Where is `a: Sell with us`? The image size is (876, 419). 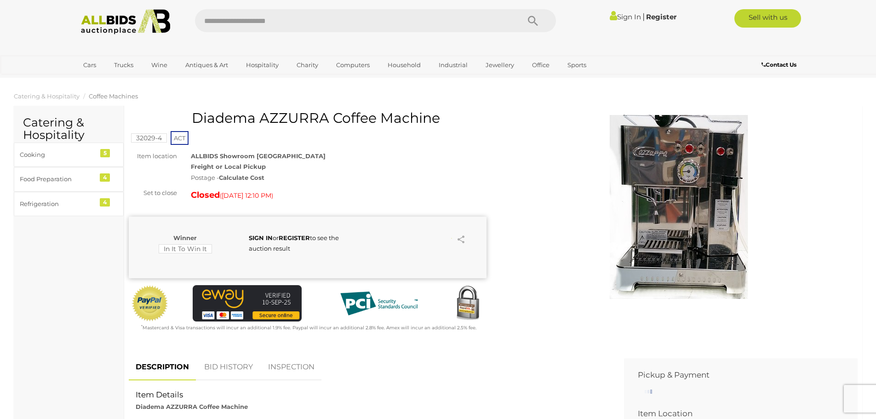 a: Sell with us is located at coordinates (768, 18).